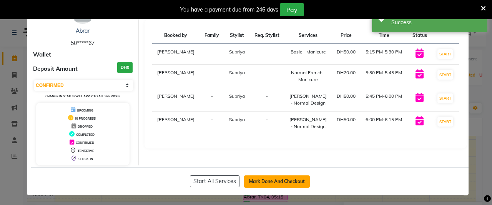 The width and height of the screenshot is (492, 205). What do you see at coordinates (125, 67) in the screenshot?
I see `h3: DH0` at bounding box center [125, 67].